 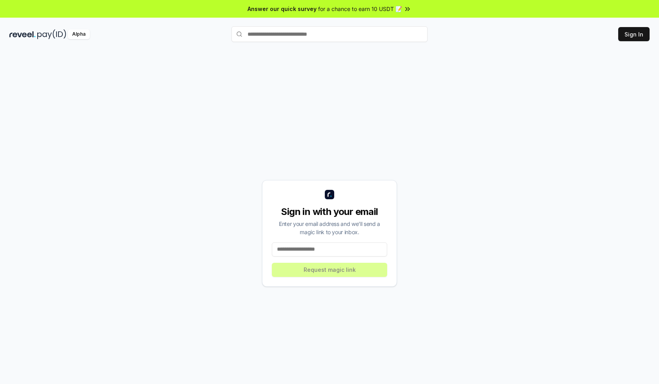 What do you see at coordinates (360, 9) in the screenshot?
I see `span: for a chance to earn 10 USDT 📝` at bounding box center [360, 9].